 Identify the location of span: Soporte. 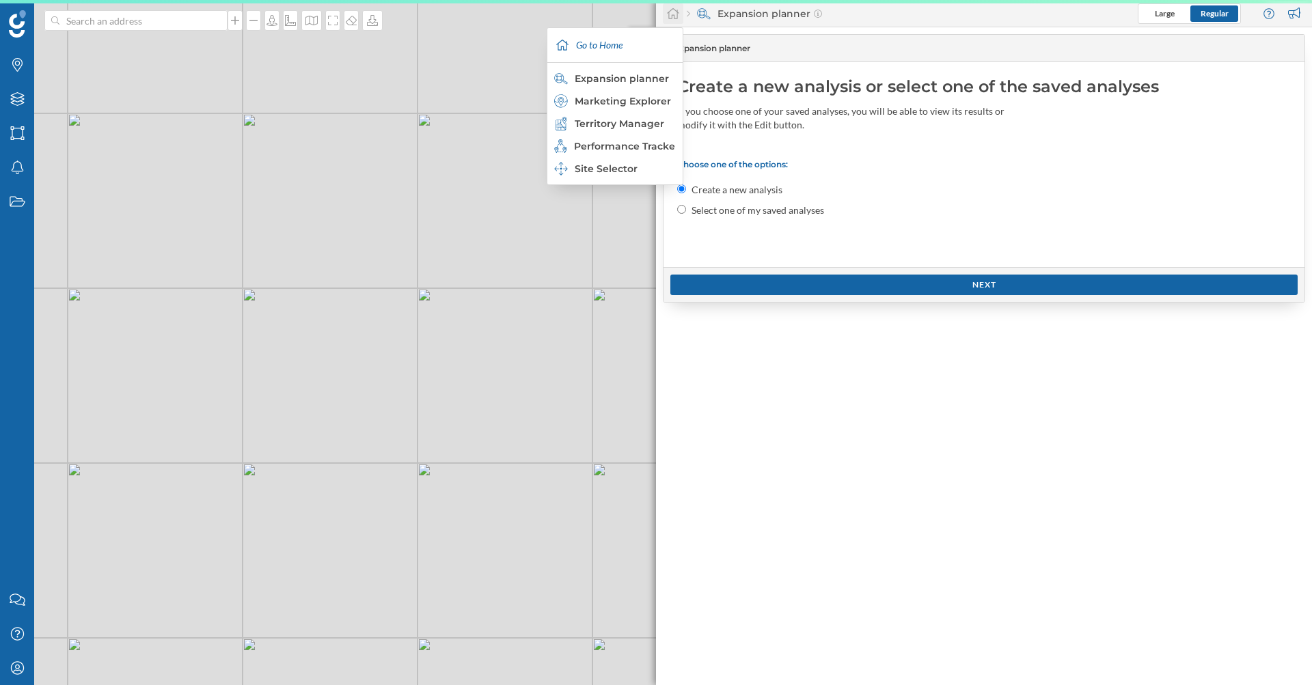
(53, 16).